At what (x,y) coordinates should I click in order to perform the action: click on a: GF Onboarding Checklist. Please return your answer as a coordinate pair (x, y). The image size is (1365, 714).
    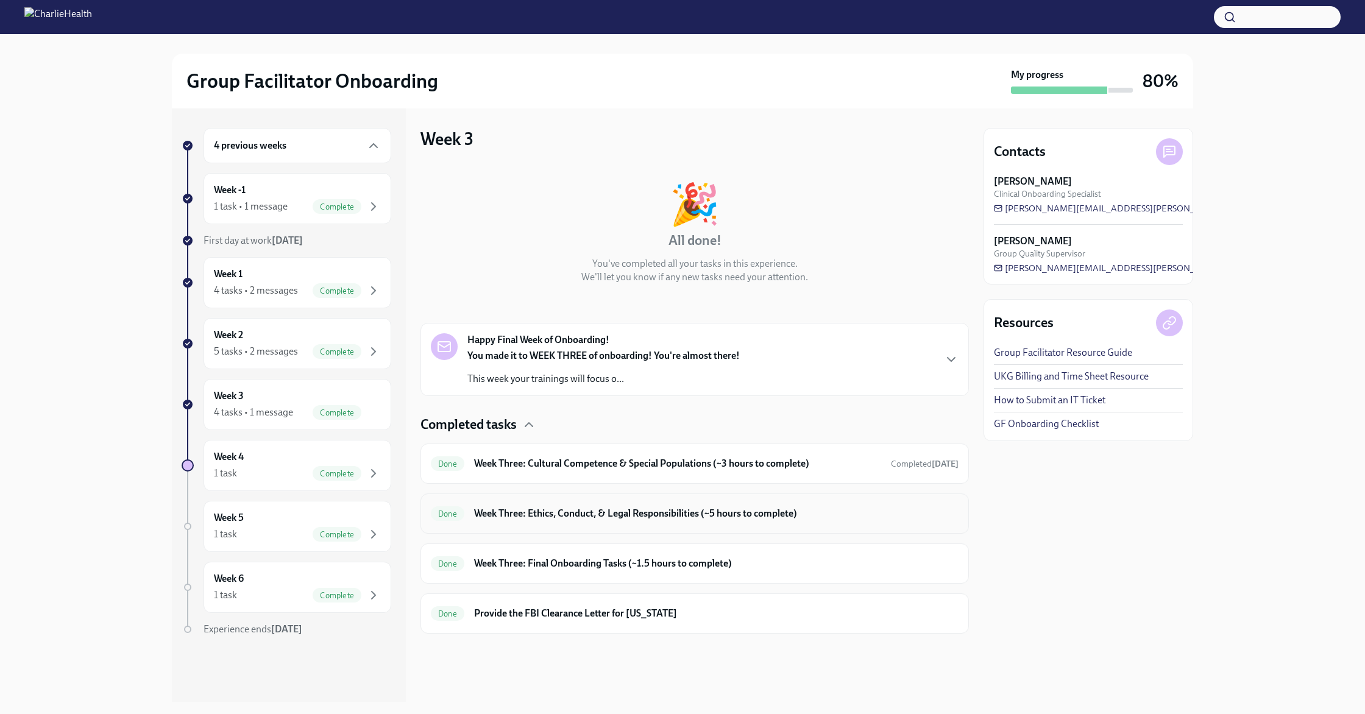
    Looking at the image, I should click on (1046, 424).